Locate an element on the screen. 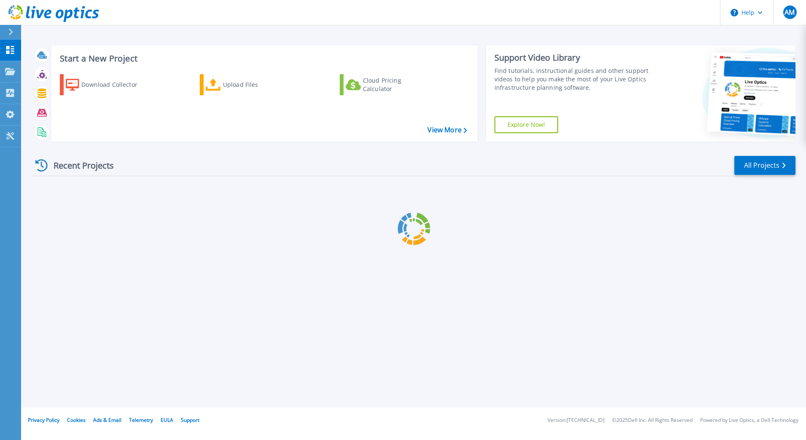 This screenshot has width=806, height=440. a: View More is located at coordinates (447, 130).